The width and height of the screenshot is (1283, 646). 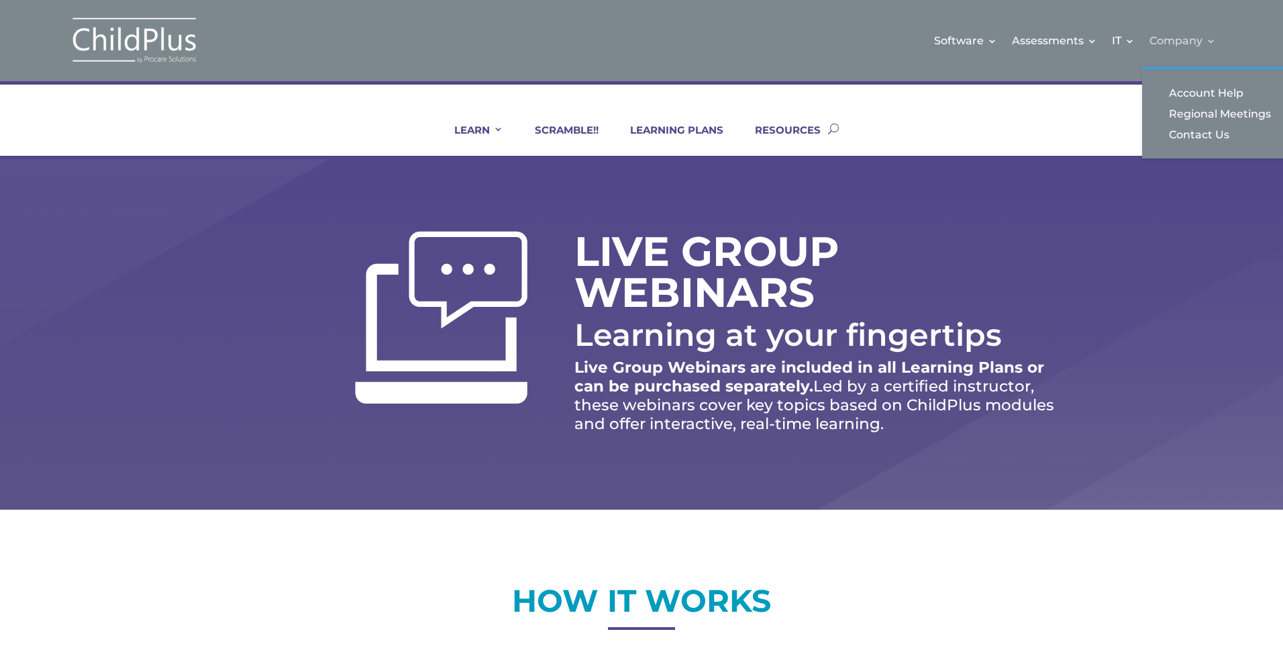 I want to click on a: Assessments, so click(x=1054, y=40).